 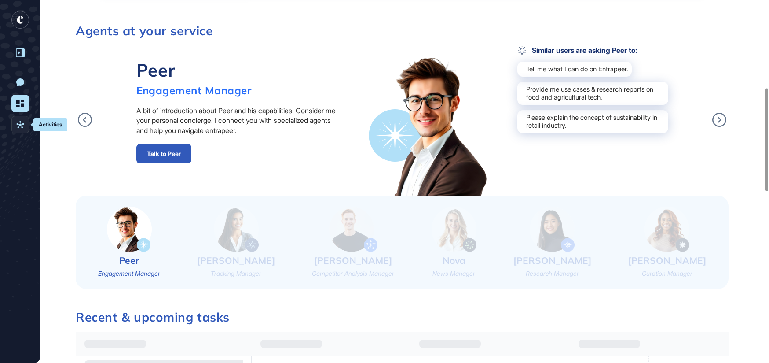 I want to click on div: Provide me use cases & research reports on food and agricultural tech., so click(x=593, y=93).